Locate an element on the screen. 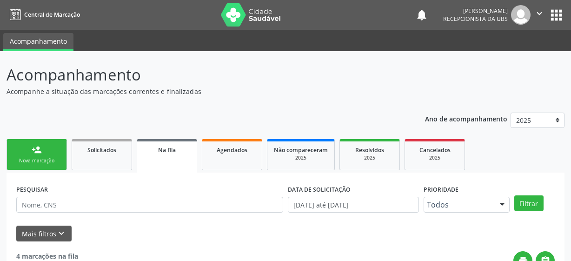 The image size is (571, 261). div: person_add is located at coordinates (37, 150).